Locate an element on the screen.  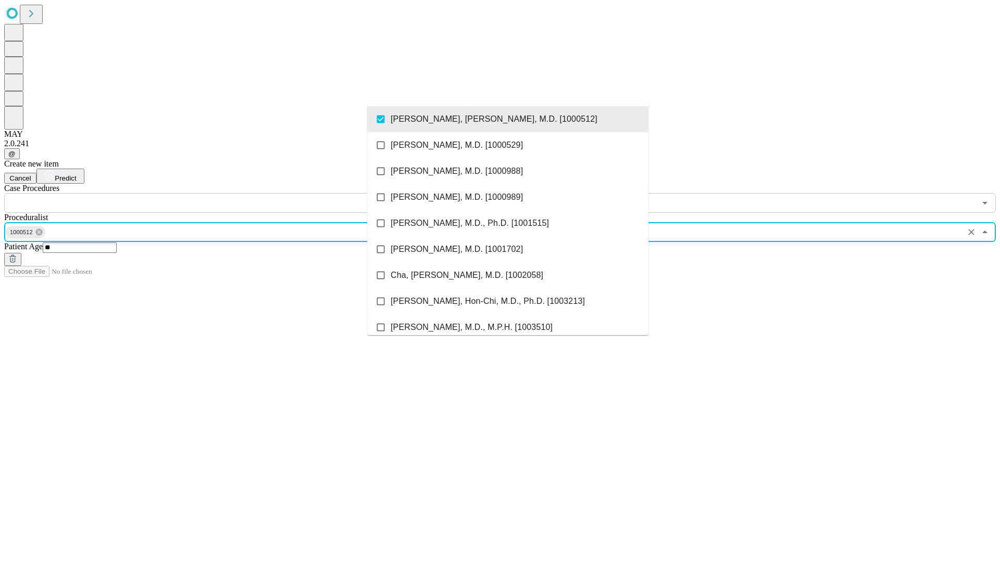
button: Cancel is located at coordinates (20, 178).